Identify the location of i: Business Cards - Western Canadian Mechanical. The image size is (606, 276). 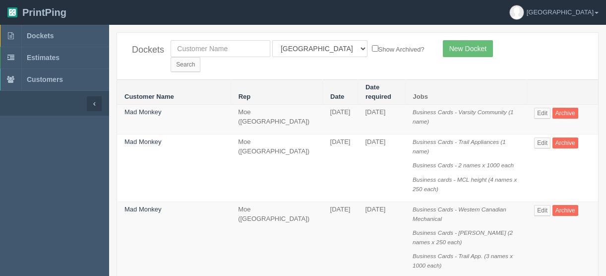
(460, 214).